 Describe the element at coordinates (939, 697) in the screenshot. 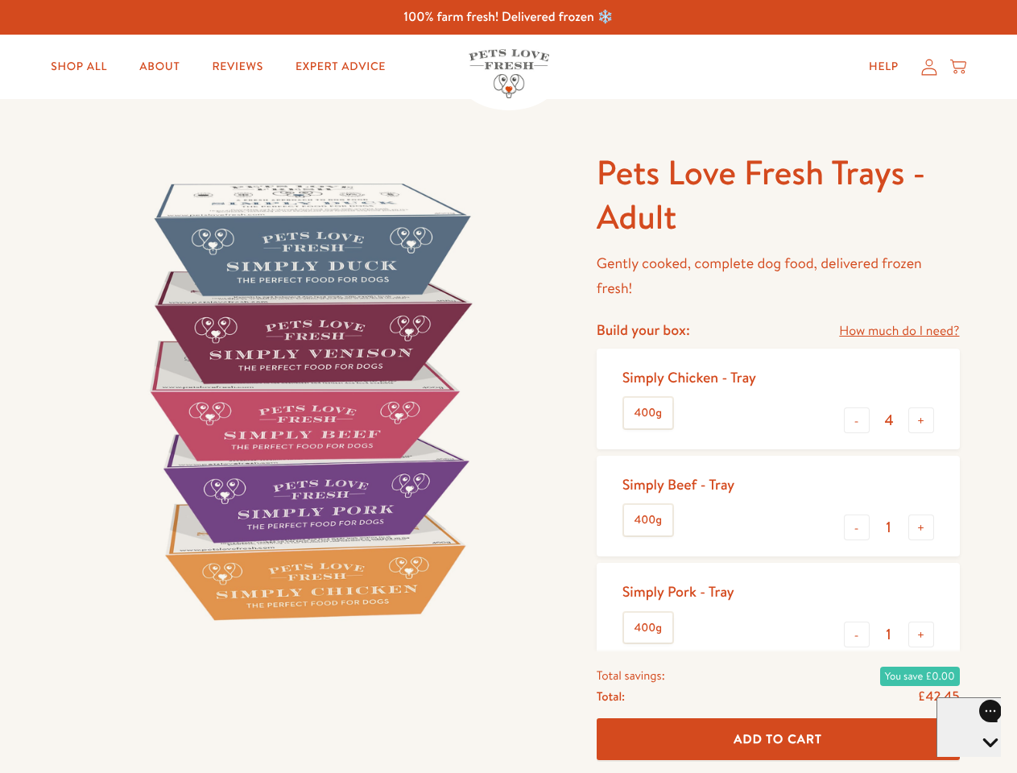

I see `span: £42.45` at that location.